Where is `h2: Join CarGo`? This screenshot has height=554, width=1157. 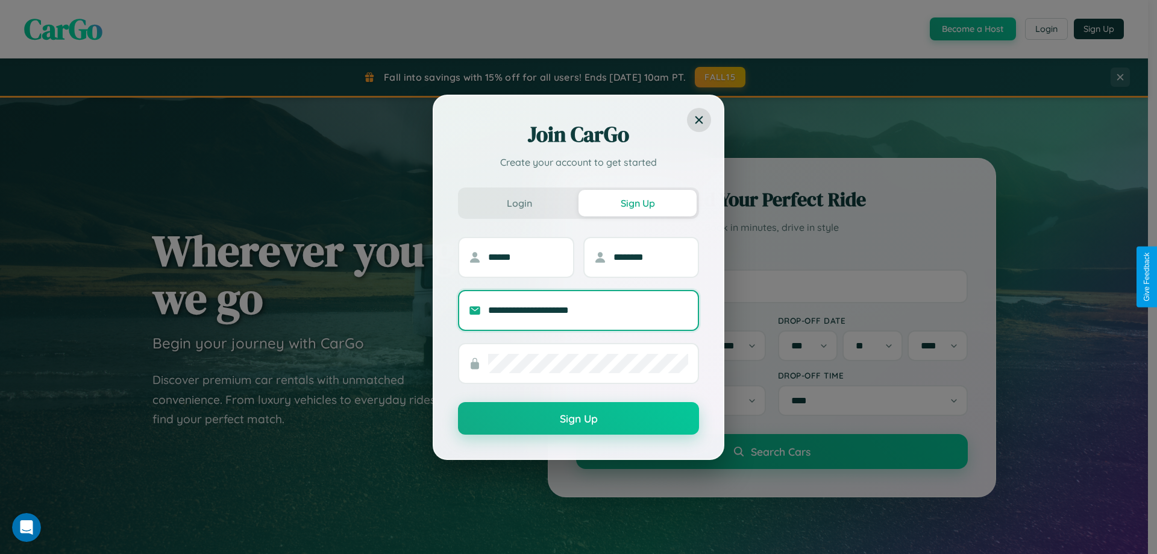
h2: Join CarGo is located at coordinates (579, 134).